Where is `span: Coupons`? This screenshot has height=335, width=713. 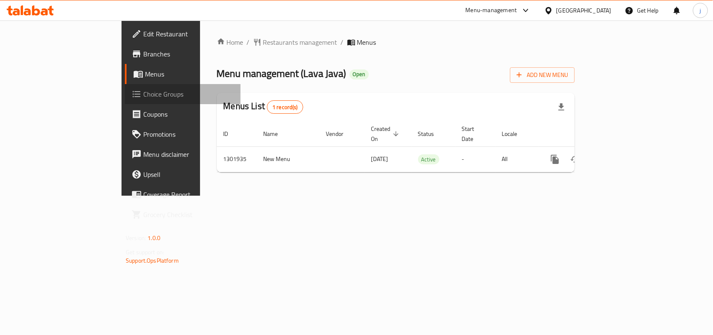
span: Coupons is located at coordinates (188, 114).